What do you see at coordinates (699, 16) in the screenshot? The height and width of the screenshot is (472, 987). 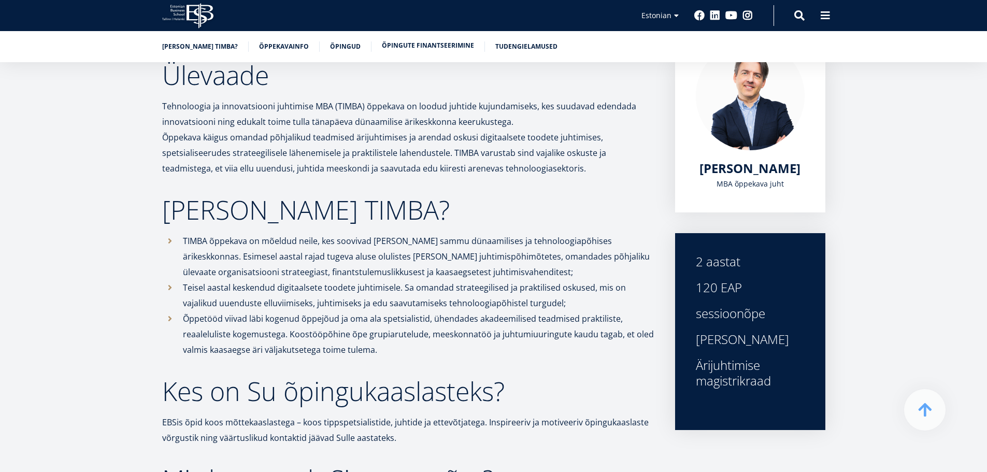 I see `a: Facebook` at bounding box center [699, 16].